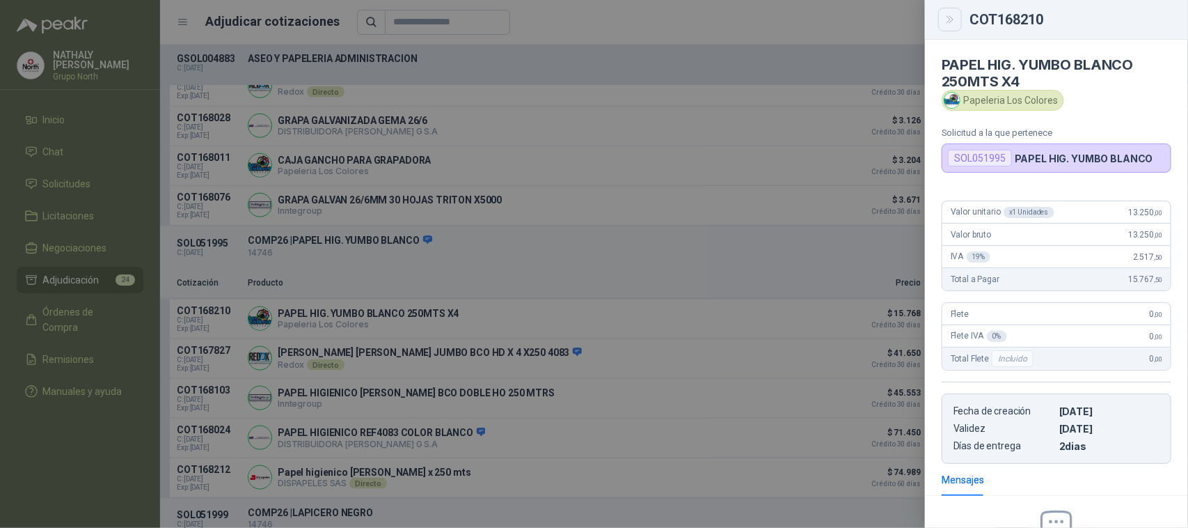 The image size is (1188, 528). What do you see at coordinates (971, 235) in the screenshot?
I see `span: Valor bruto` at bounding box center [971, 235].